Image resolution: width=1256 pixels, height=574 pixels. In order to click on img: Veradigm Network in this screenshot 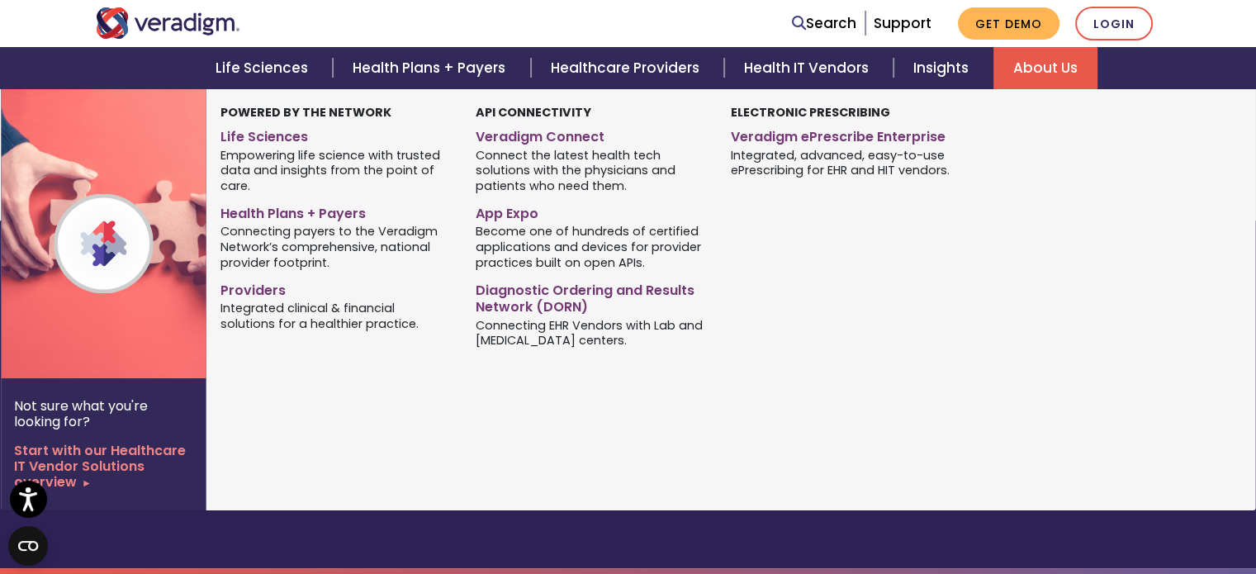, I will do `click(134, 234)`.